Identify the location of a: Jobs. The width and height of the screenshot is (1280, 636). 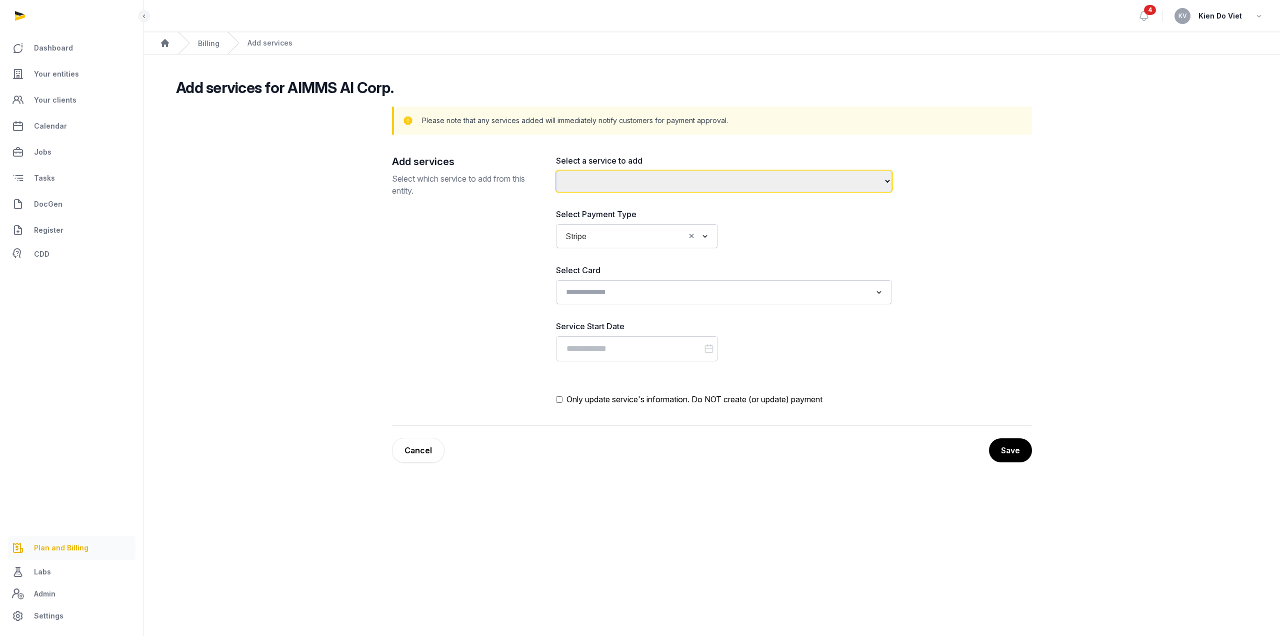
(72, 152).